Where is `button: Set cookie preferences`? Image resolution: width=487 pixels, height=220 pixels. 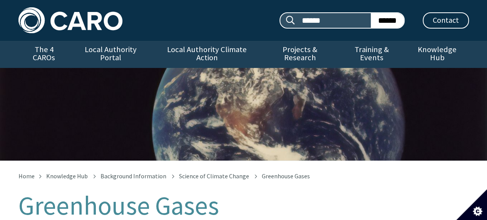 button: Set cookie preferences is located at coordinates (472, 204).